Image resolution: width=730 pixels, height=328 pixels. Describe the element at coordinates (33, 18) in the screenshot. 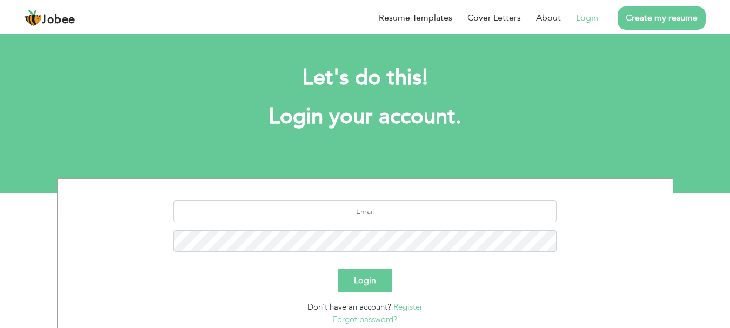

I see `img: jobee.io` at that location.